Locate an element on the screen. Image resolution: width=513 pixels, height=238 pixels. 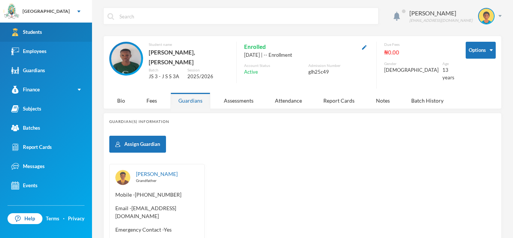
div: Attendance is located at coordinates (289, 100).